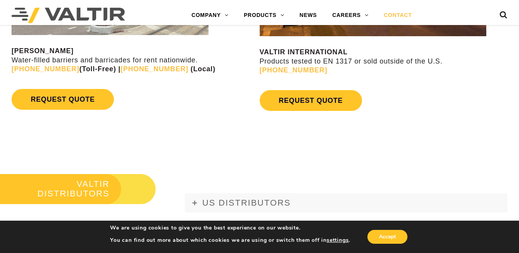  What do you see at coordinates (351, 15) in the screenshot?
I see `a: CAREERS` at bounding box center [351, 15].